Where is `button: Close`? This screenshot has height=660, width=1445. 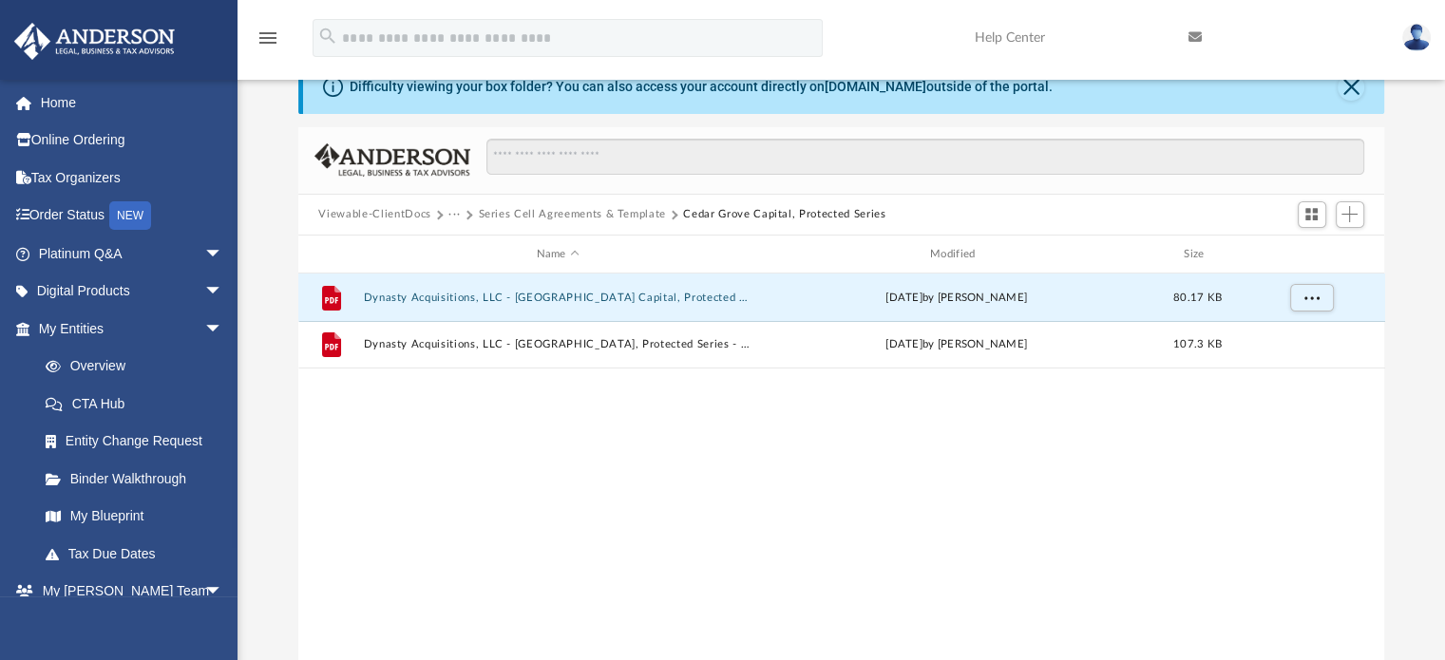 button: Close is located at coordinates (1351, 87).